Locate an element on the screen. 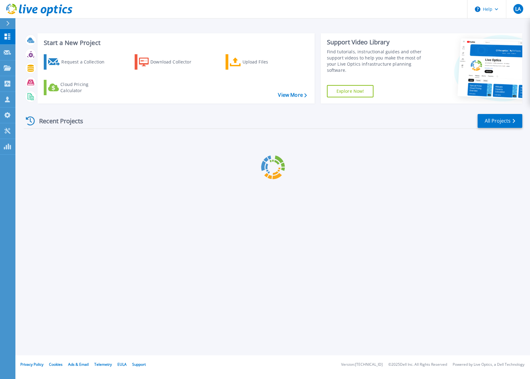  a: Telemetry is located at coordinates (103, 364).